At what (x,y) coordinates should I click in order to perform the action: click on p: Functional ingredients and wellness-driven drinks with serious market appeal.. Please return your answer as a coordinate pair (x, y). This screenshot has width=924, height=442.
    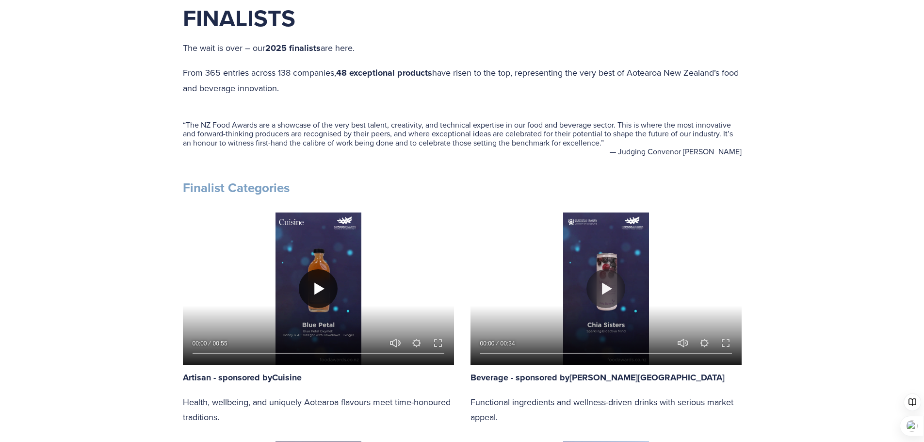
    Looking at the image, I should click on (606, 409).